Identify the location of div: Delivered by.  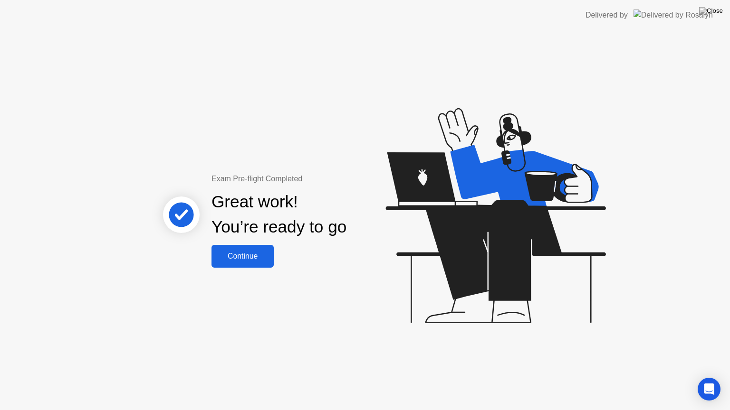
(606, 15).